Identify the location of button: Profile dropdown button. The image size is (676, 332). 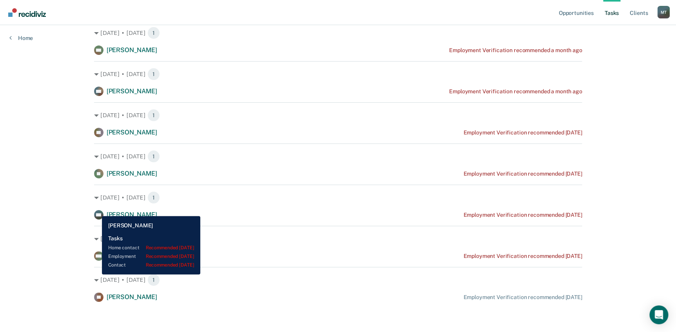
(664, 12).